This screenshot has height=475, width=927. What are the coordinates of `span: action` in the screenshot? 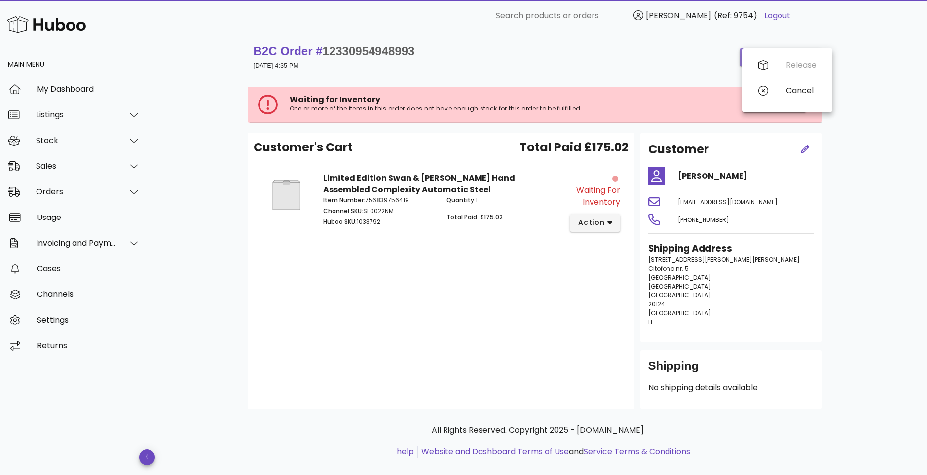 It's located at (591, 222).